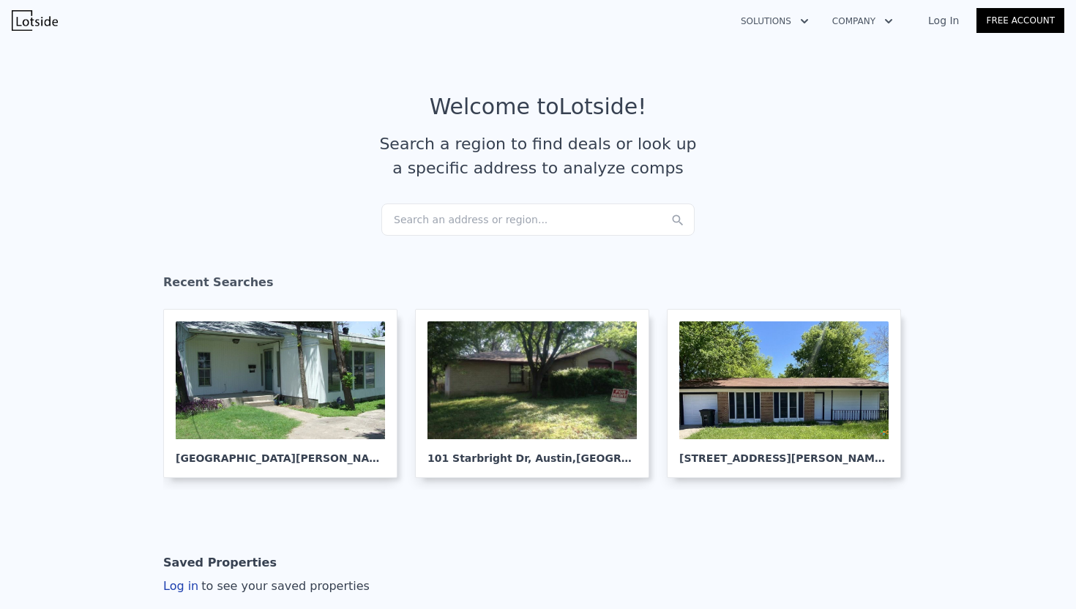 The image size is (1076, 609). Describe the element at coordinates (538, 285) in the screenshot. I see `div: Recent Searches` at that location.